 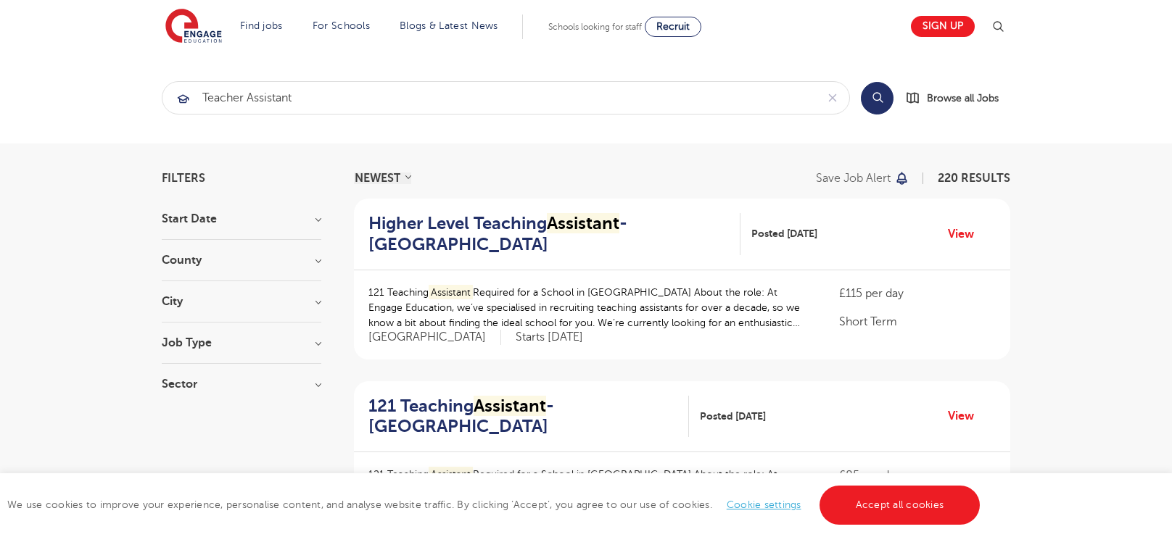 What do you see at coordinates (449, 25) in the screenshot?
I see `a: Blogs & Latest News` at bounding box center [449, 25].